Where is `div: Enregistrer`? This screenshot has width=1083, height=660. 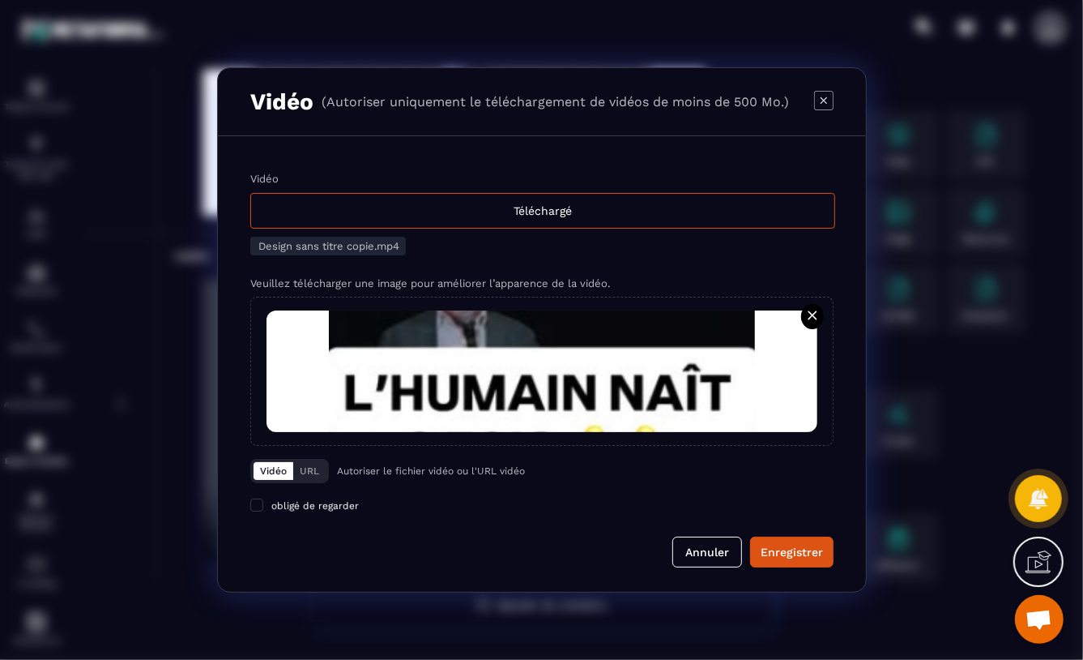 div: Enregistrer is located at coordinates (792, 552).